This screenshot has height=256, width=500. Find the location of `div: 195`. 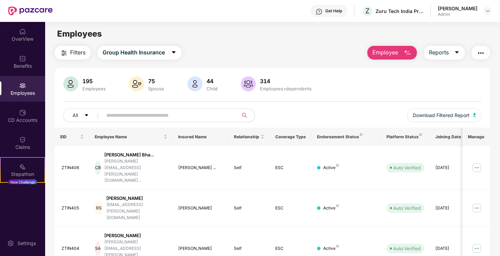

div: 195 is located at coordinates (94, 81).